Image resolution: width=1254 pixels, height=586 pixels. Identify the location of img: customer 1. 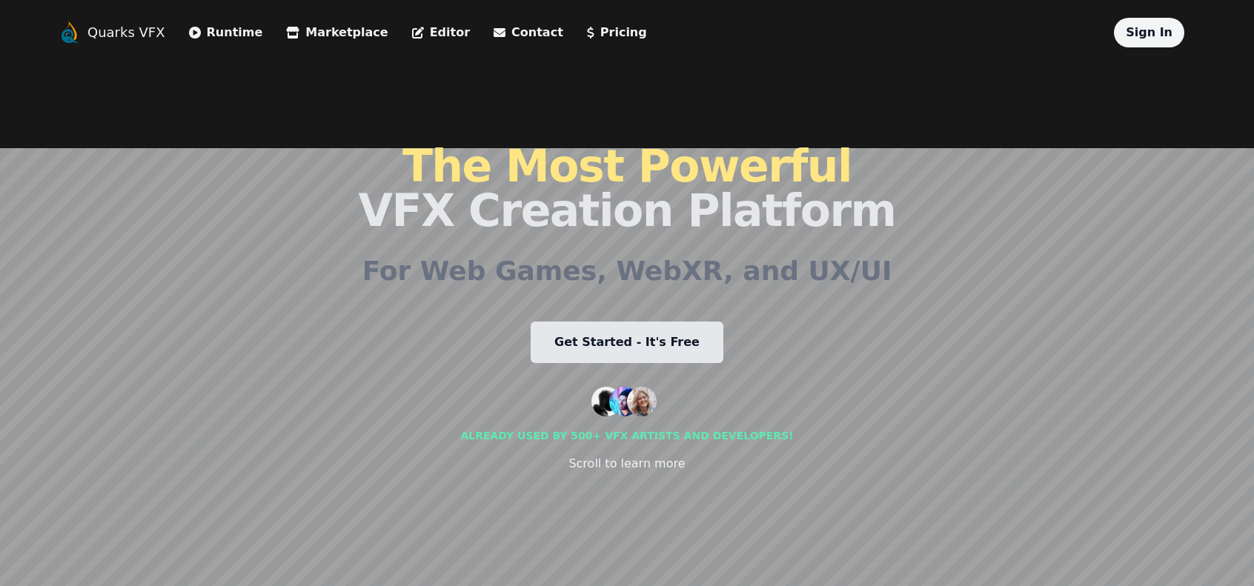
(606, 402).